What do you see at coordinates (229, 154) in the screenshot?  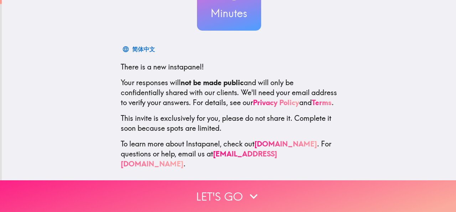 I see `p: To learn more about Instapanel, check out . For questions or help, email us at .` at bounding box center [229, 154].